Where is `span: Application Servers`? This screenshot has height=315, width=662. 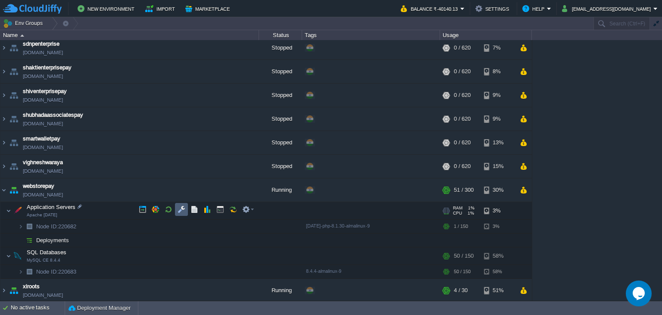
span: Application Servers is located at coordinates (51, 207).